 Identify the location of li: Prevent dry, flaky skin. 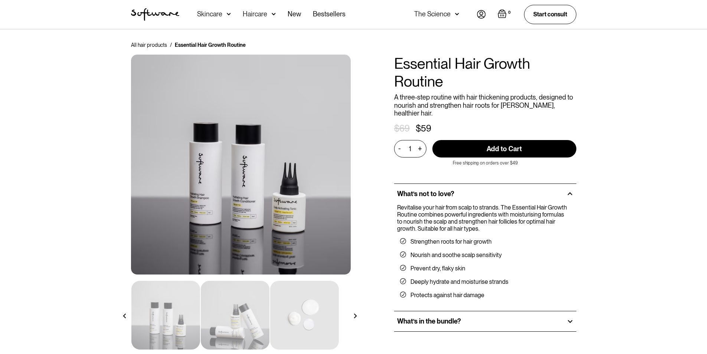
(485, 268).